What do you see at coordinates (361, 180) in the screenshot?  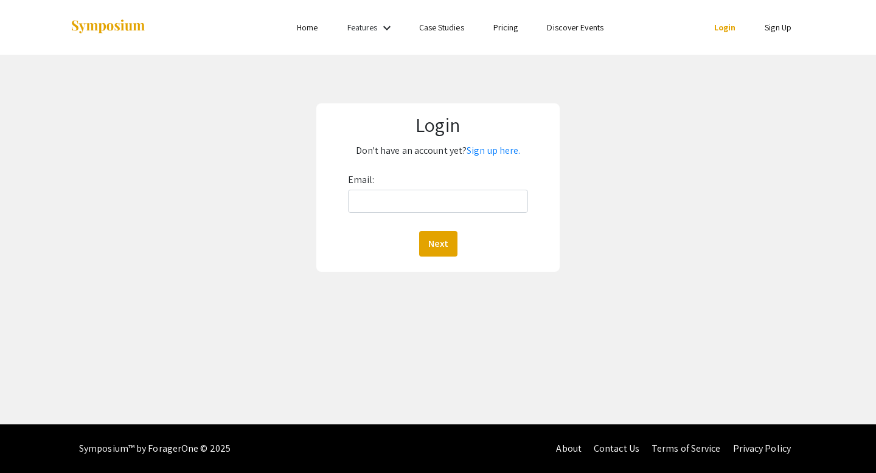 I see `label: Email:` at bounding box center [361, 180].